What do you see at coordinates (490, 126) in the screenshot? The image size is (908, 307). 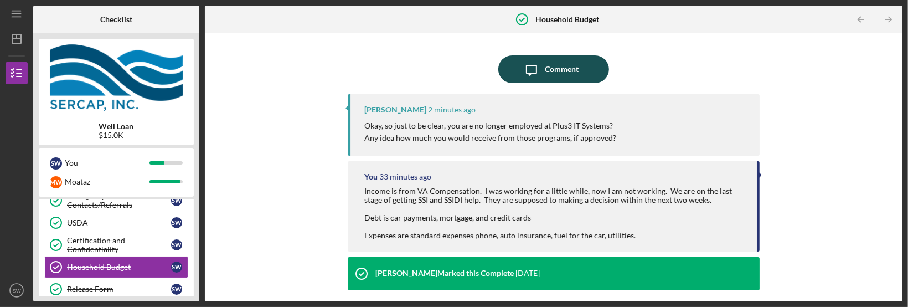 I see `p: Okay, so just to be clear, you are no longer employed at Plus3 IT Systems?` at bounding box center [490, 126].